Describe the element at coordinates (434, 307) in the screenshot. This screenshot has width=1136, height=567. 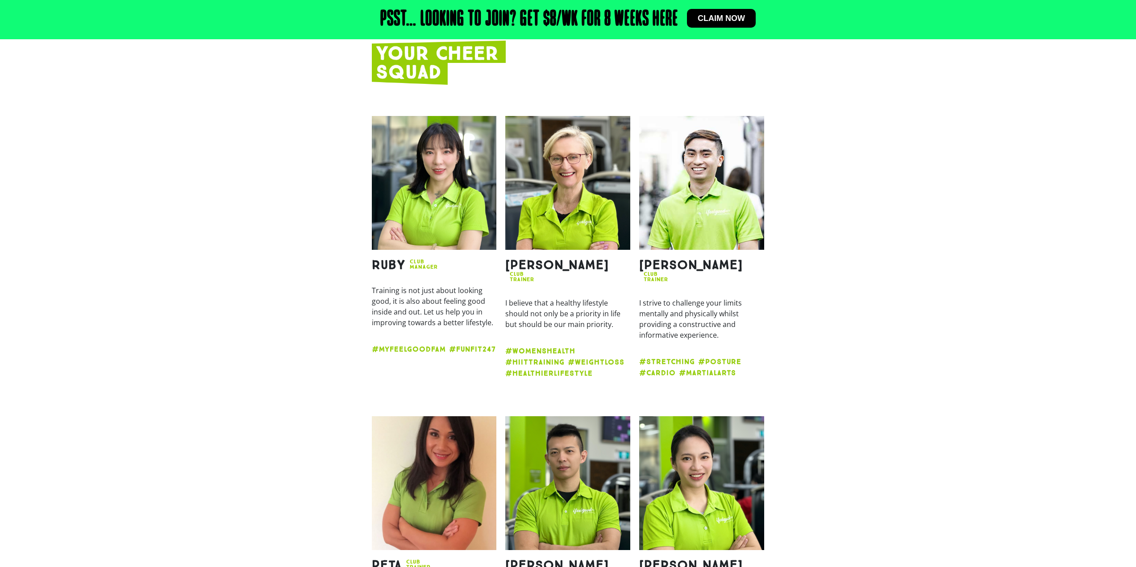
I see `p: Training is not just about looking good, it is also about feeling good inside and out. Let us hel...` at that location.